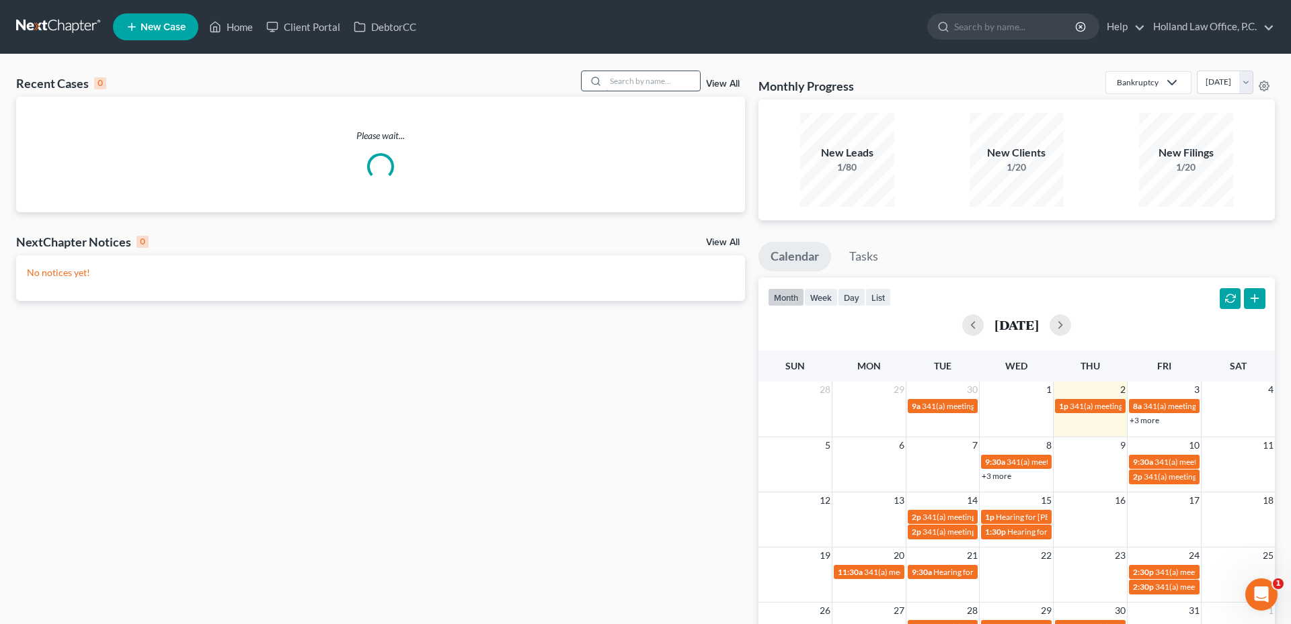 Image resolution: width=1291 pixels, height=624 pixels. I want to click on span: 8, so click(1049, 446).